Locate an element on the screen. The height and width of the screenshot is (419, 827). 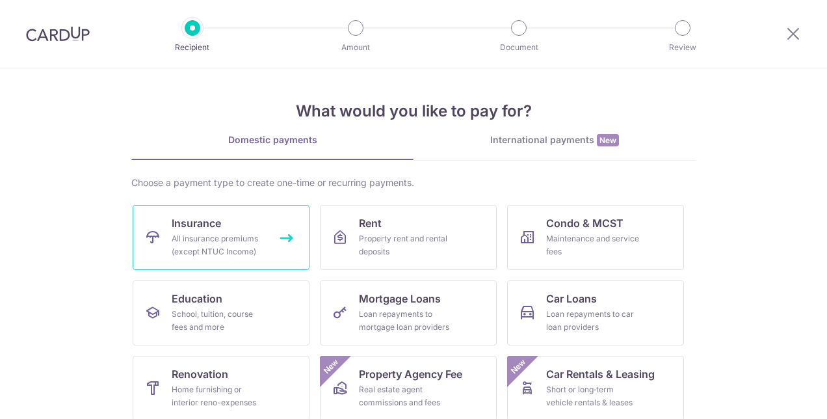
a: Mortgage LoansLoan repayments to mortgage loan providers is located at coordinates (409, 313).